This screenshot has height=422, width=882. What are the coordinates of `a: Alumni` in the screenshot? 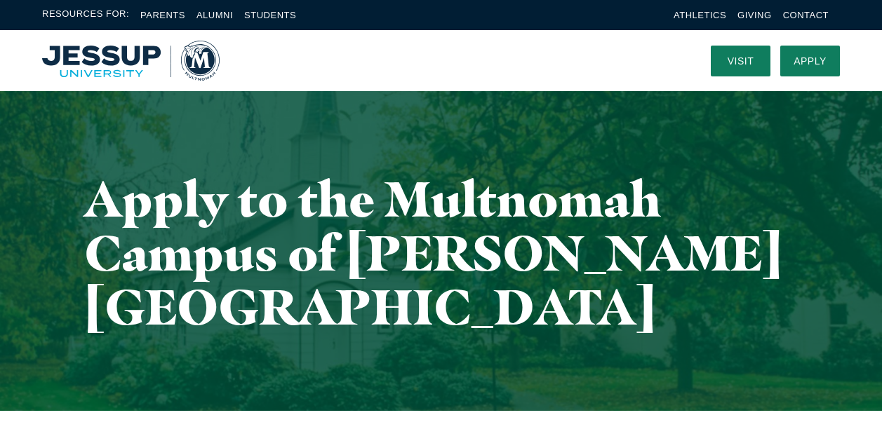 It's located at (215, 15).